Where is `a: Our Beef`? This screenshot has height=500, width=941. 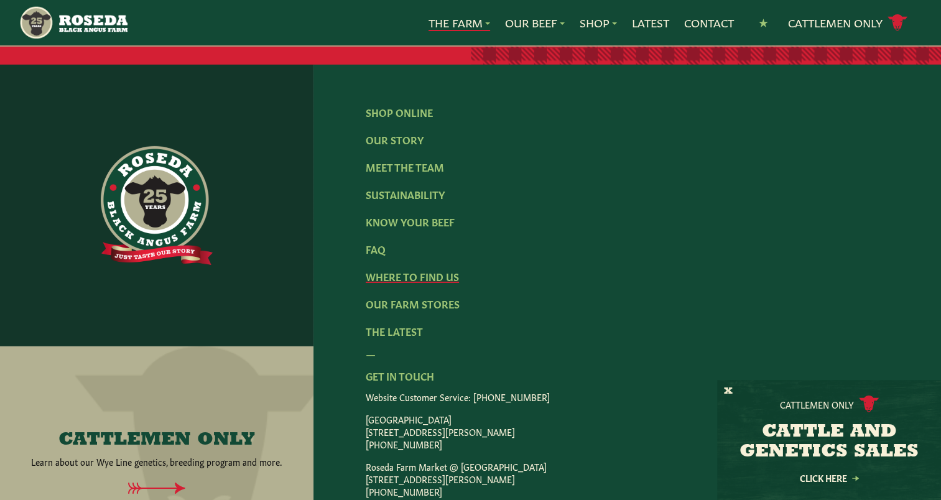
a: Our Beef is located at coordinates (535, 23).